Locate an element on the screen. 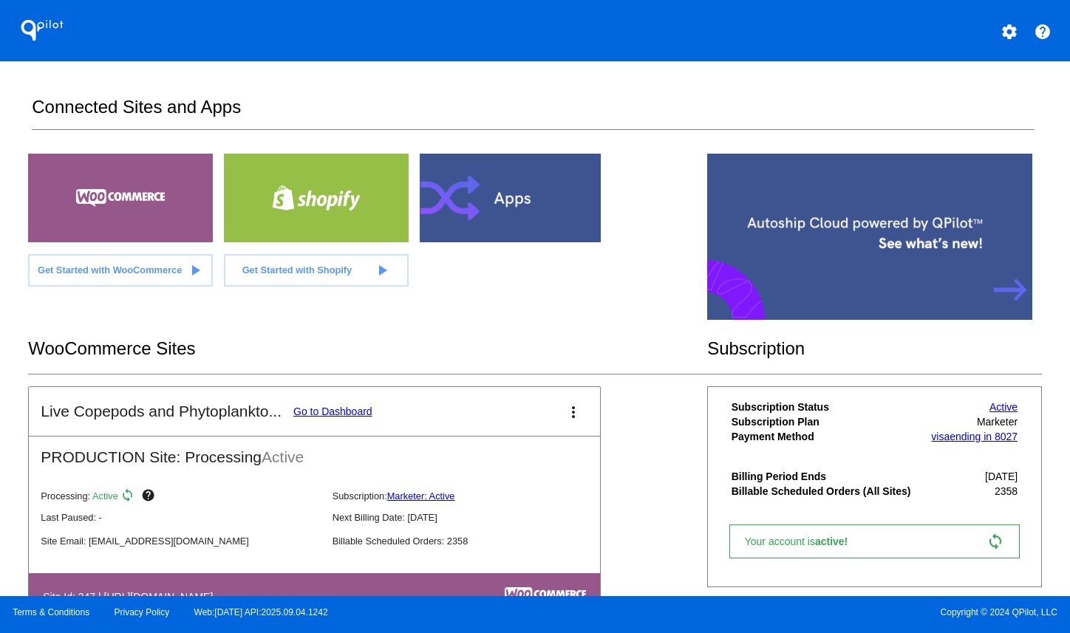 The height and width of the screenshot is (633, 1070). a: Privacy Policy is located at coordinates (142, 613).